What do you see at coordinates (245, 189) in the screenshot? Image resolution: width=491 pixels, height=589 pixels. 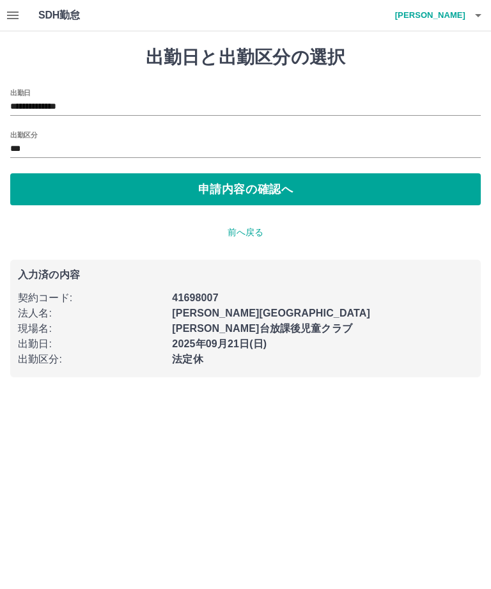 I see `button: 申請内容の確認へ` at bounding box center [245, 189].